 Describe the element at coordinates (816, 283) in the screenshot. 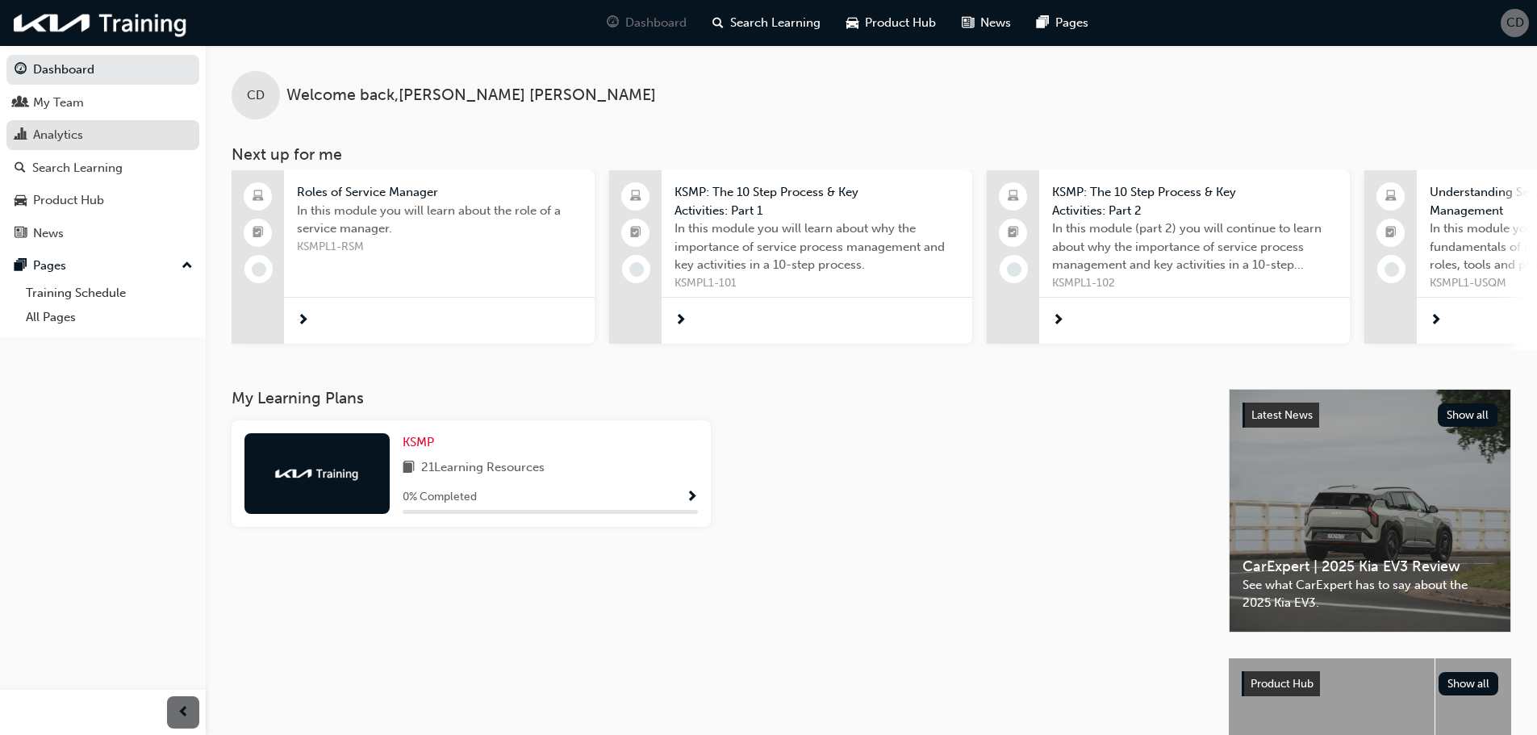

I see `span: KSMPL1-101` at that location.